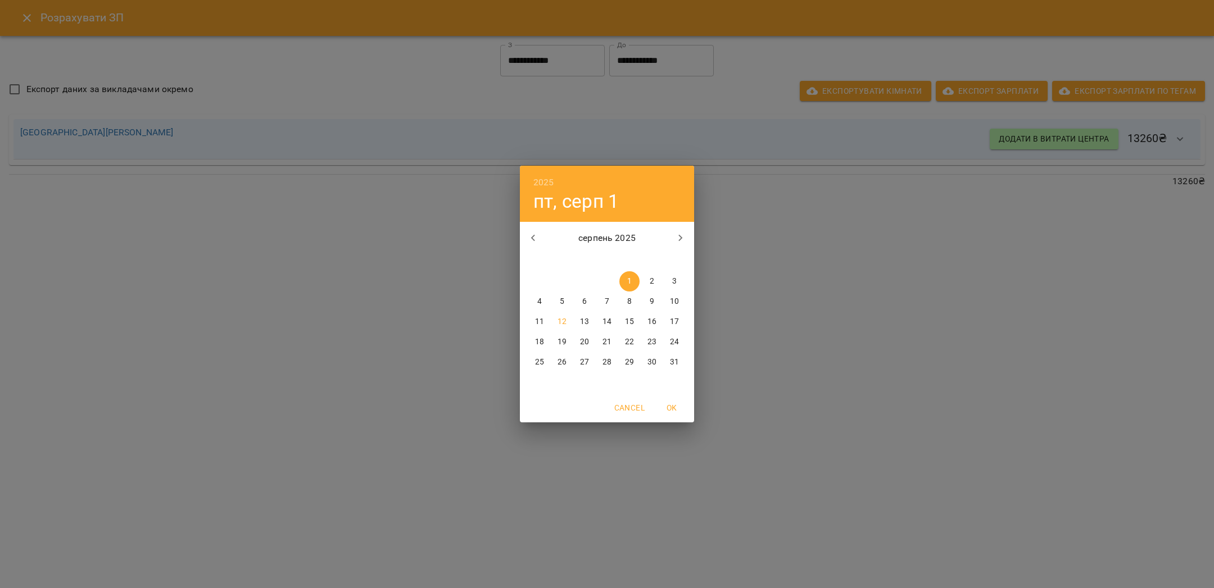 This screenshot has width=1214, height=588. Describe the element at coordinates (584, 260) in the screenshot. I see `span: ср` at that location.